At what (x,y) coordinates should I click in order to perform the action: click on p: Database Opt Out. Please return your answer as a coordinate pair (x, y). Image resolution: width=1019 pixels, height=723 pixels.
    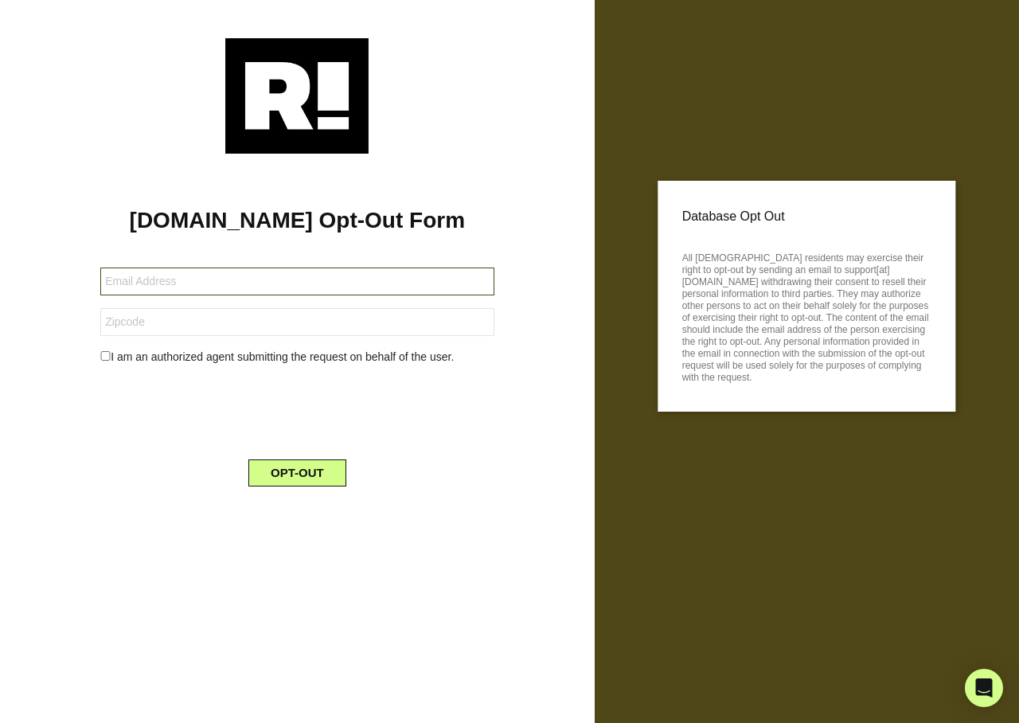
    Looking at the image, I should click on (806, 217).